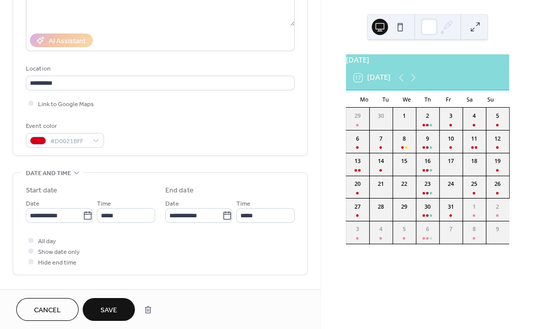 The width and height of the screenshot is (534, 329). Describe the element at coordinates (381, 207) in the screenshot. I see `div: 28` at that location.